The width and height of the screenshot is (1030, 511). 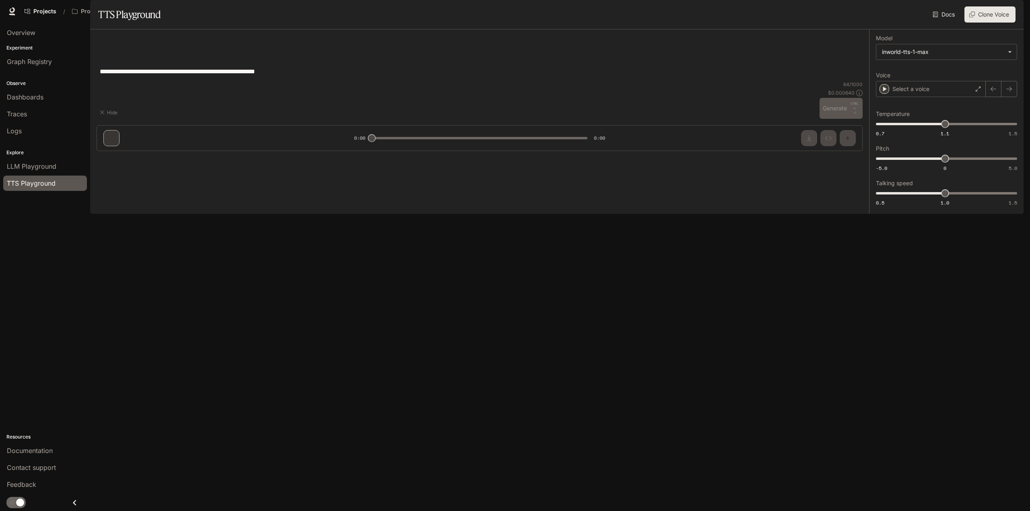 I want to click on span: 1.0, so click(x=945, y=202).